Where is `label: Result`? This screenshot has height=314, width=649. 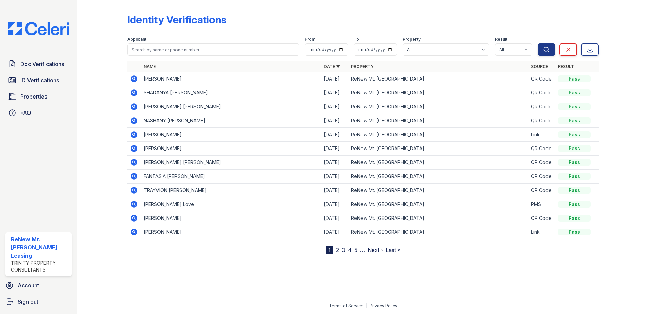
label: Result is located at coordinates (501, 39).